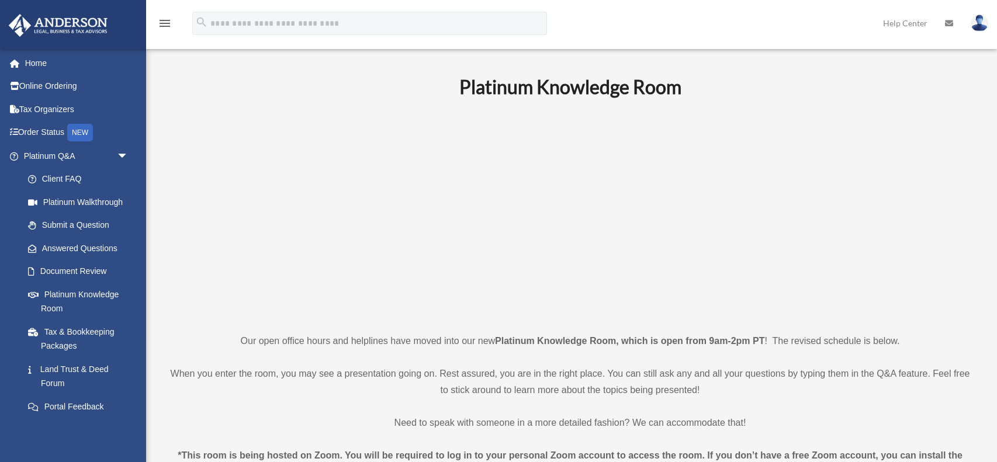  Describe the element at coordinates (570, 341) in the screenshot. I see `p: Our open office hours and helplines have moved into our new ! The revised schedule is below.` at that location.